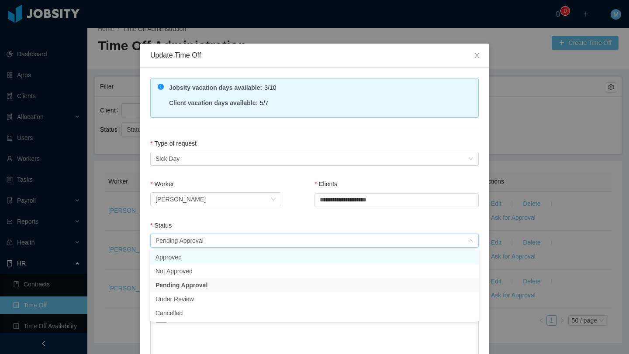 The image size is (629, 354). What do you see at coordinates (180, 199) in the screenshot?
I see `div: Eduardo Sirangelo` at bounding box center [180, 199].